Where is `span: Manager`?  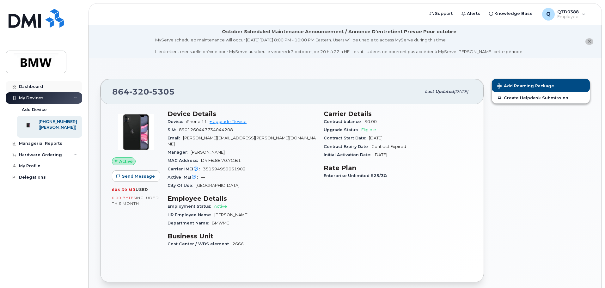
span: Manager is located at coordinates (179, 152).